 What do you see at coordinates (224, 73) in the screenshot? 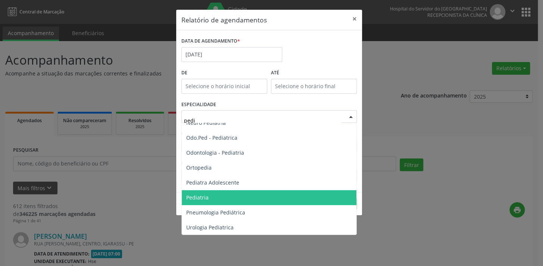
I see `label: De` at bounding box center [224, 73].